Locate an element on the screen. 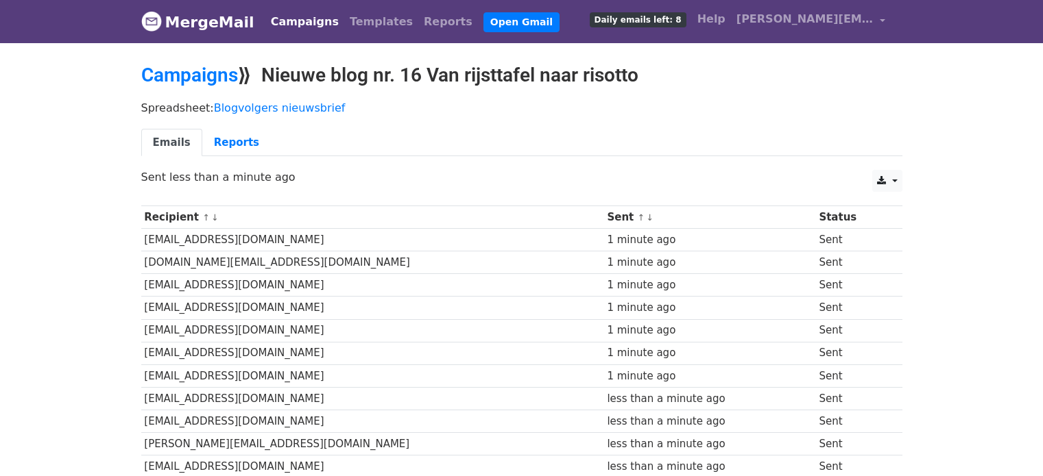  th: Recipient is located at coordinates (372, 217).